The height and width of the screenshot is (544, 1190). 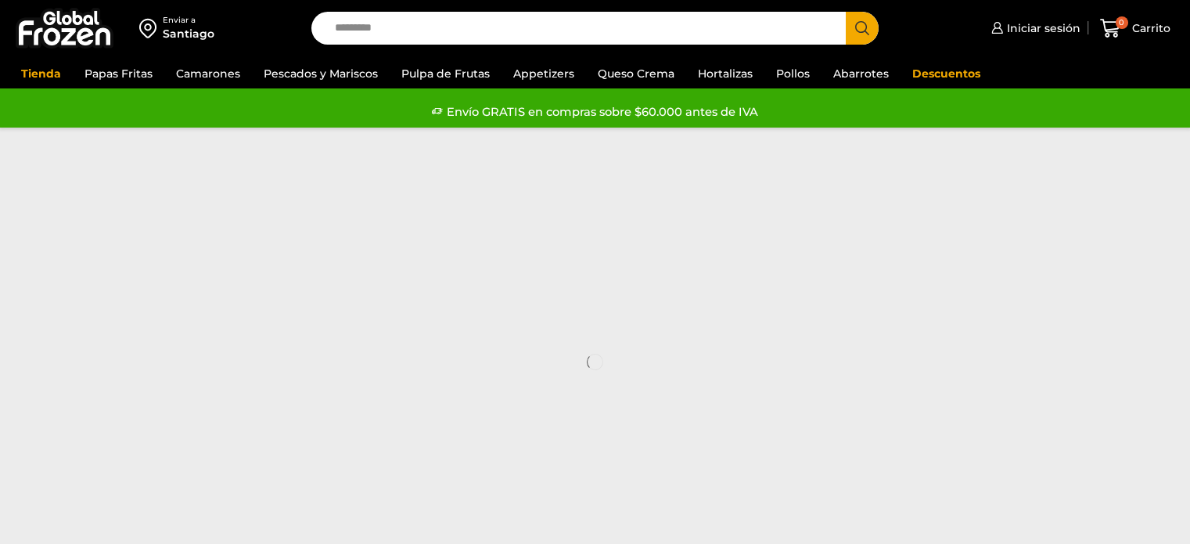 I want to click on a: Pescados y Mariscos, so click(x=321, y=74).